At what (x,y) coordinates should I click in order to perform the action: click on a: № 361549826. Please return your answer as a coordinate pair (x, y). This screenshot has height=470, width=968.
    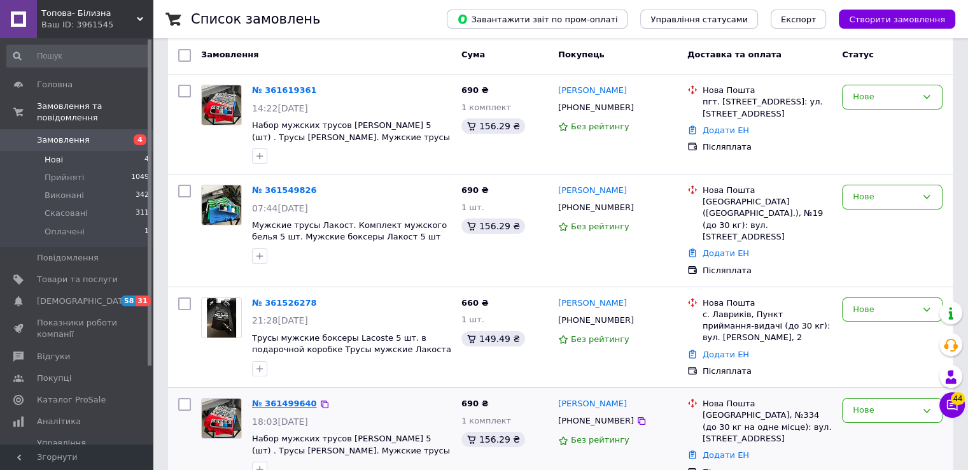
    Looking at the image, I should click on (285, 190).